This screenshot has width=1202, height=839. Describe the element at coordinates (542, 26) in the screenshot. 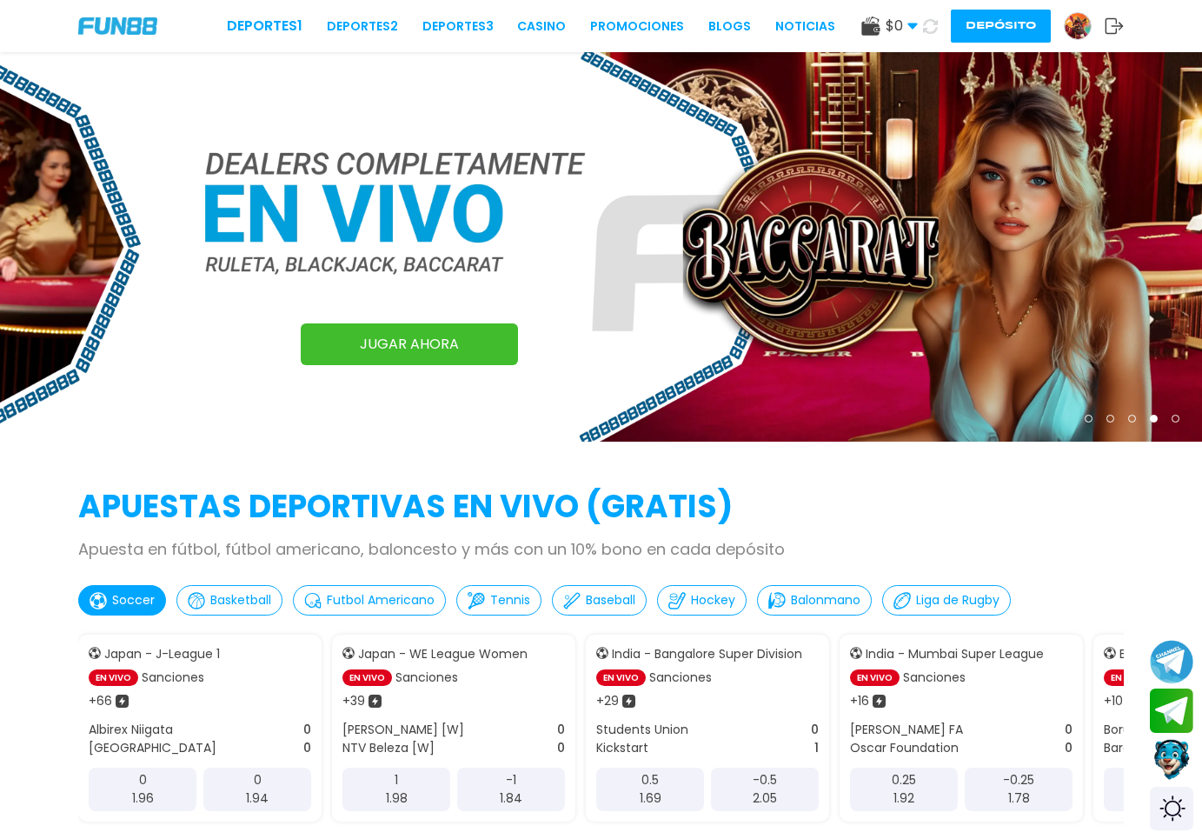

I see `a: CASINO` at that location.